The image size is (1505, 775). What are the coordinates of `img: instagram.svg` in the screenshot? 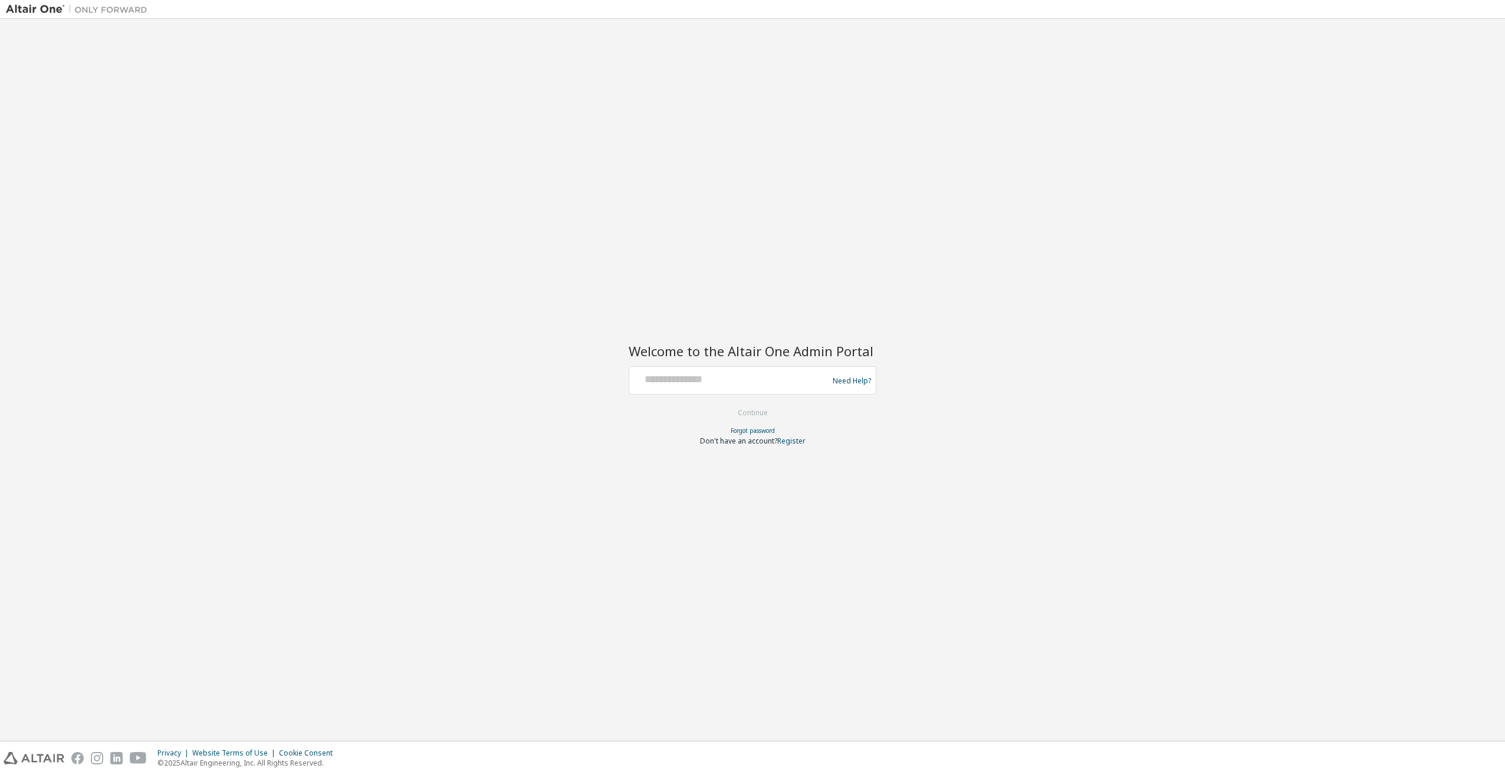 It's located at (97, 758).